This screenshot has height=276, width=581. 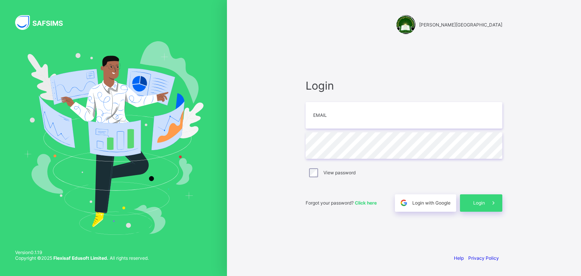 I want to click on span: Login with Google, so click(x=431, y=203).